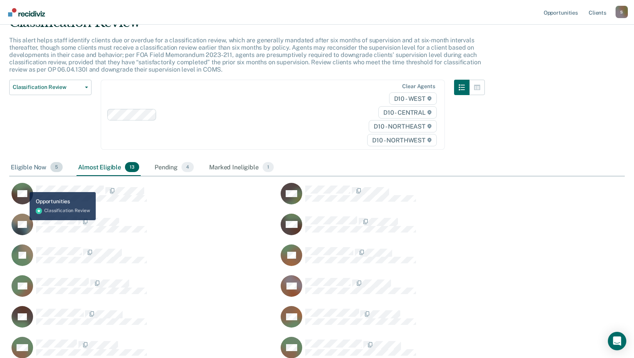 The height and width of the screenshot is (358, 634). What do you see at coordinates (188, 167) in the screenshot?
I see `span: 4` at bounding box center [188, 167].